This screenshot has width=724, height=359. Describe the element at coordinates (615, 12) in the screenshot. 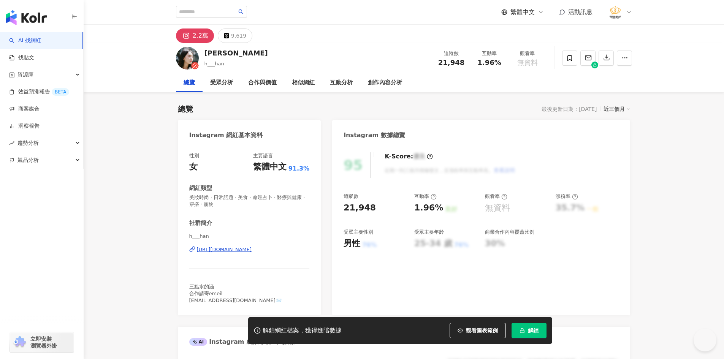

I see `img: %E6%B3%95%E5%96%AC%E9%86%AB%E7%BE%8E%E8%A8%BA%E6%89%80_LOGO%20.png` at that location.